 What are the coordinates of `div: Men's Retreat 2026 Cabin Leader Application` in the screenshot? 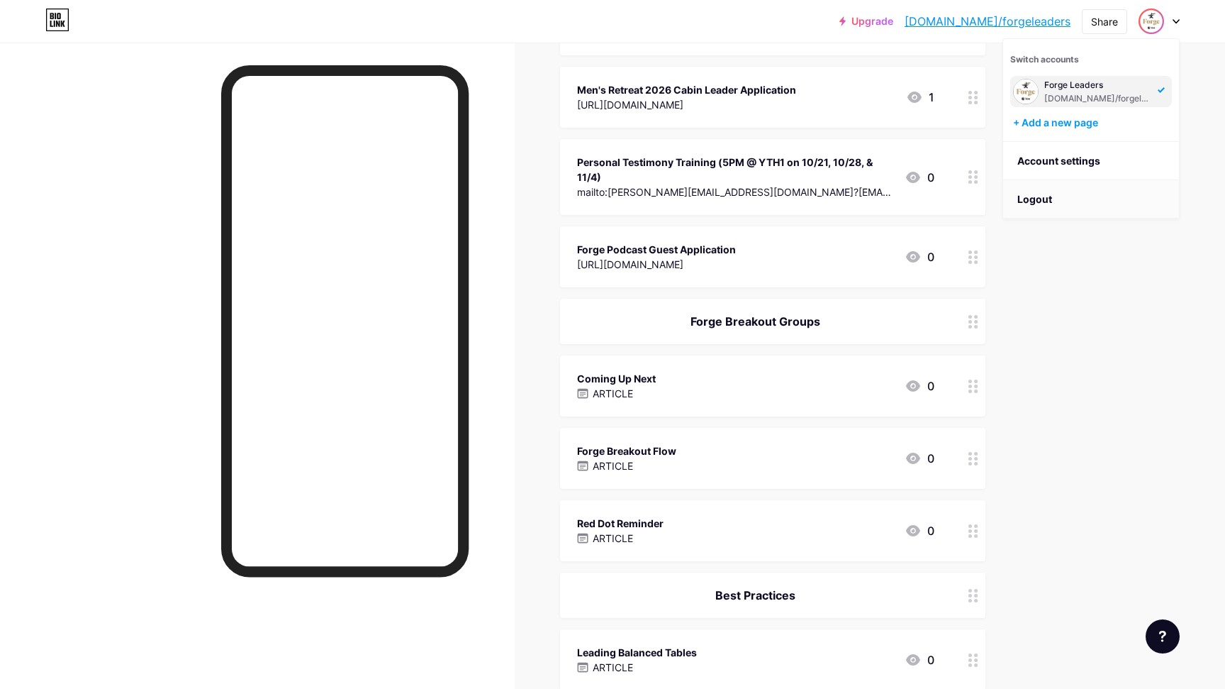 It's located at (686, 89).